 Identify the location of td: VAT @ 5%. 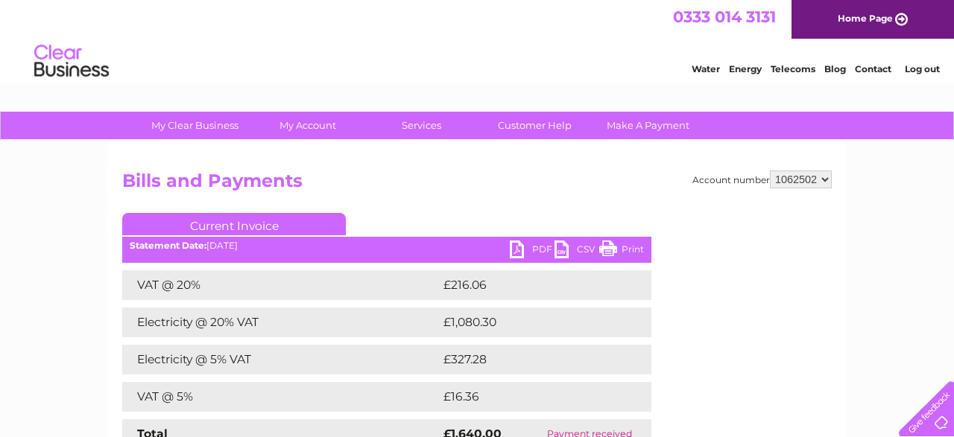
(281, 397).